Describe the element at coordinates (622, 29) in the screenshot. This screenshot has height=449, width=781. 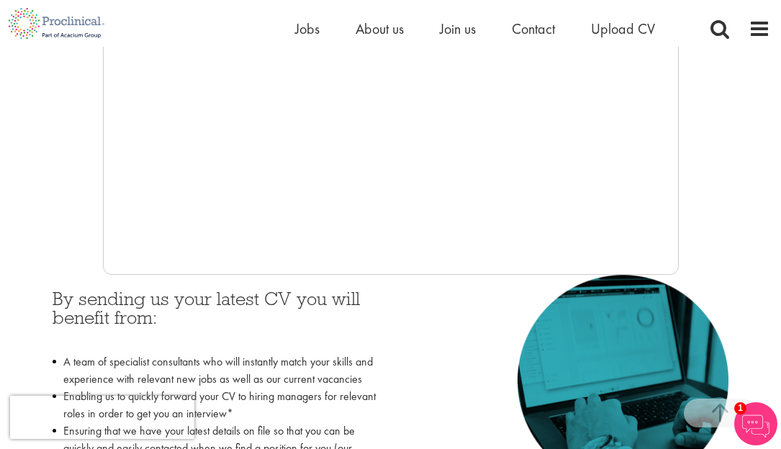
I see `a: Upload CV` at that location.